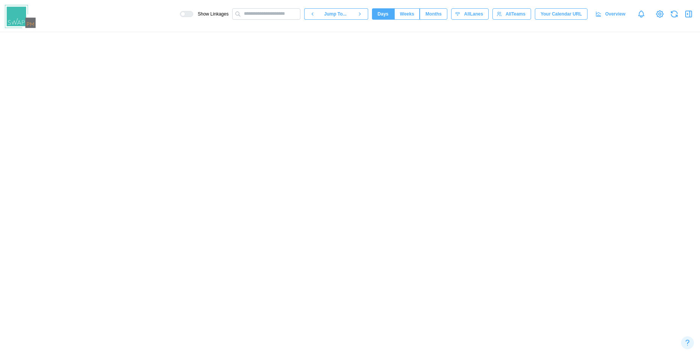 The height and width of the screenshot is (353, 700). What do you see at coordinates (659, 14) in the screenshot?
I see `a: View Project` at bounding box center [659, 14].